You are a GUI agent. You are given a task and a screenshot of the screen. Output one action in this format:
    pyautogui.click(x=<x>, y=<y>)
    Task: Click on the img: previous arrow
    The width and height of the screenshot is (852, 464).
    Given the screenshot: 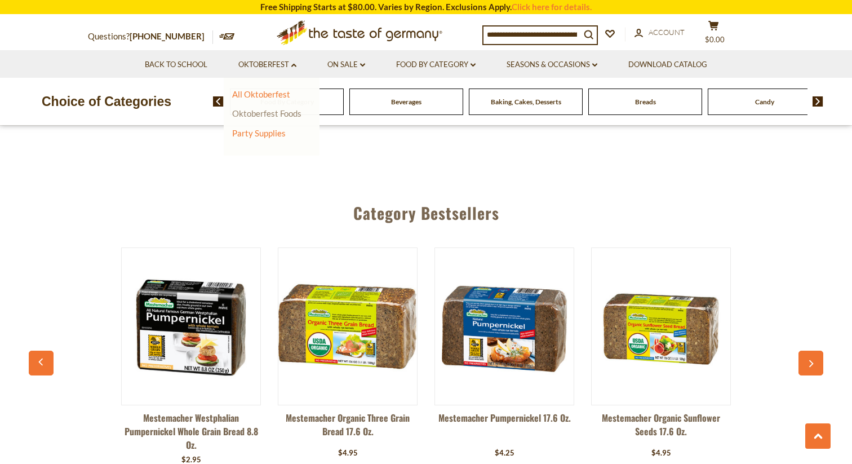 What is the action you would take?
    pyautogui.click(x=218, y=101)
    